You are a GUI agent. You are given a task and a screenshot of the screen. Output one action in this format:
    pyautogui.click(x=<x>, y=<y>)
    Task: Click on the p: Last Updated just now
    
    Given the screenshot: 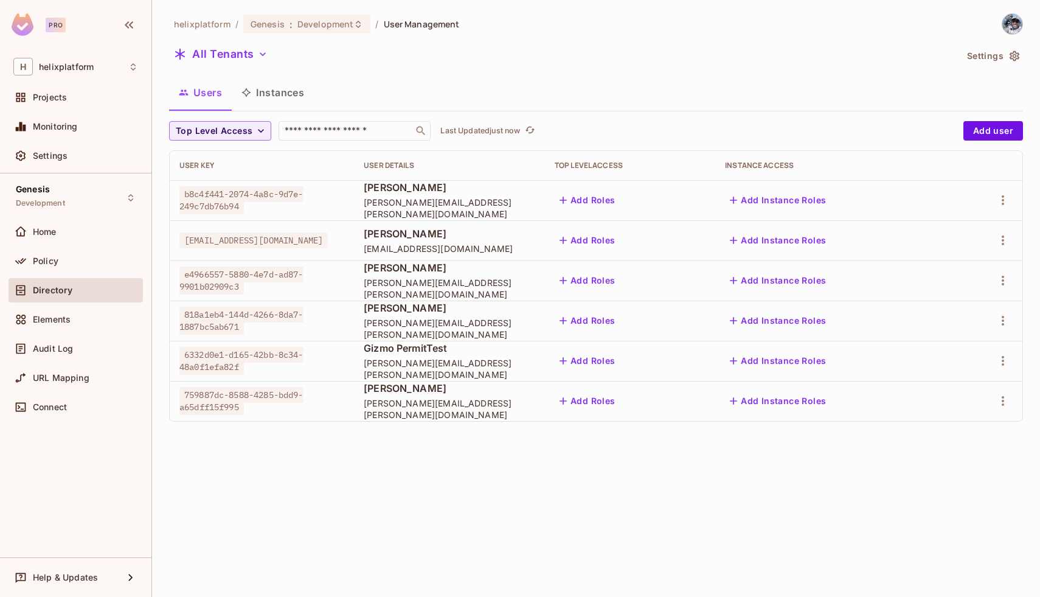 What is the action you would take?
    pyautogui.click(x=480, y=131)
    